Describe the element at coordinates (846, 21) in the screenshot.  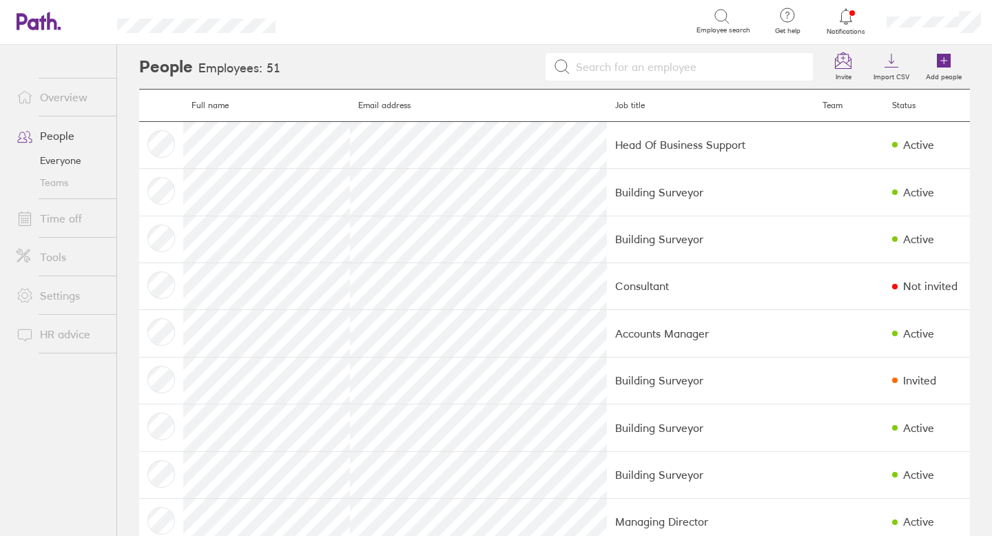
I see `a: Notifications` at that location.